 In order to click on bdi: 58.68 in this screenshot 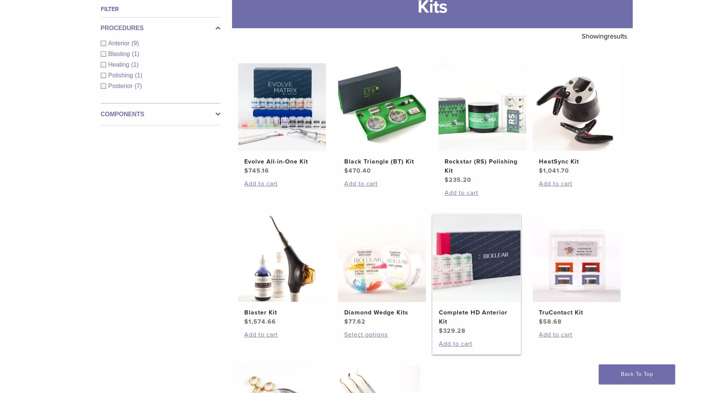, I will do `click(550, 322)`.